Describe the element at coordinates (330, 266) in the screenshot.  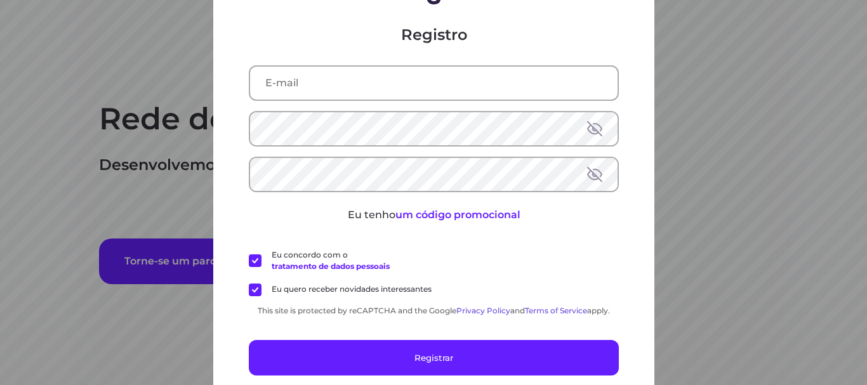
I see `a: tratamento de dados pessoais` at that location.